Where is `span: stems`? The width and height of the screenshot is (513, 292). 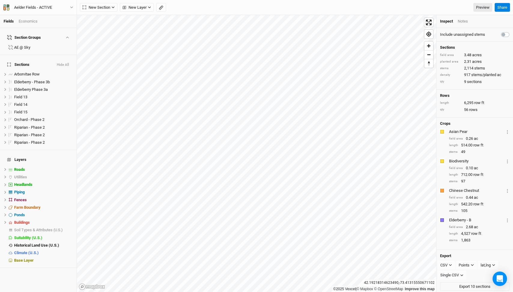
span: stems is located at coordinates (480, 68).